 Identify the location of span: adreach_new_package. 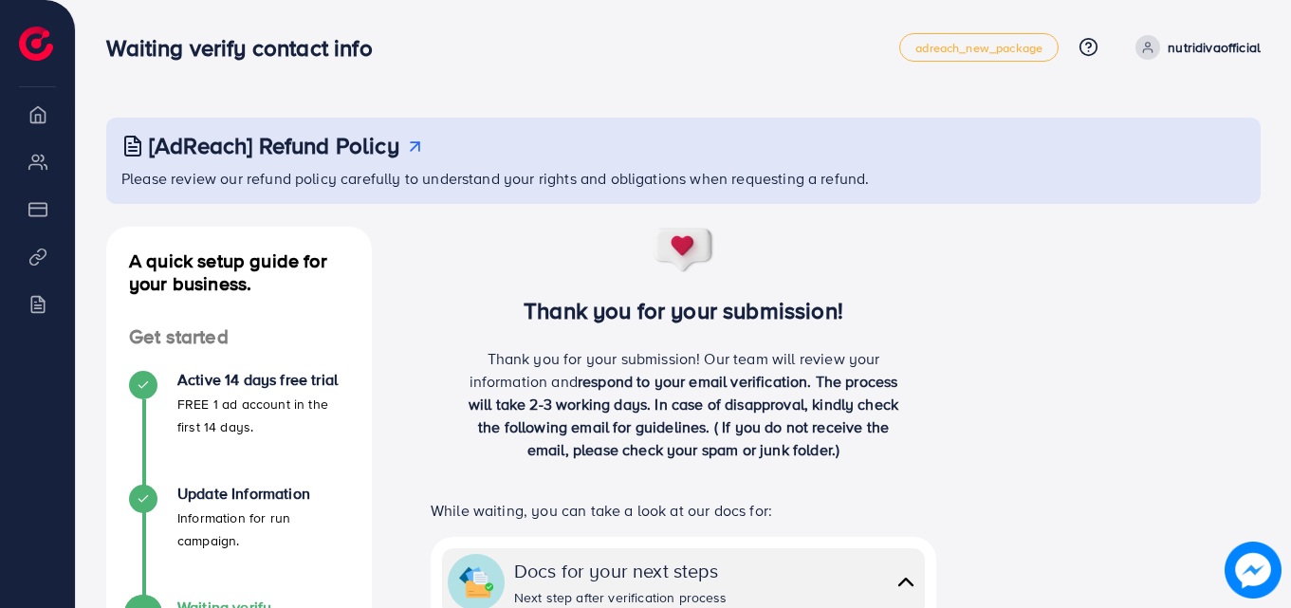
(979, 47).